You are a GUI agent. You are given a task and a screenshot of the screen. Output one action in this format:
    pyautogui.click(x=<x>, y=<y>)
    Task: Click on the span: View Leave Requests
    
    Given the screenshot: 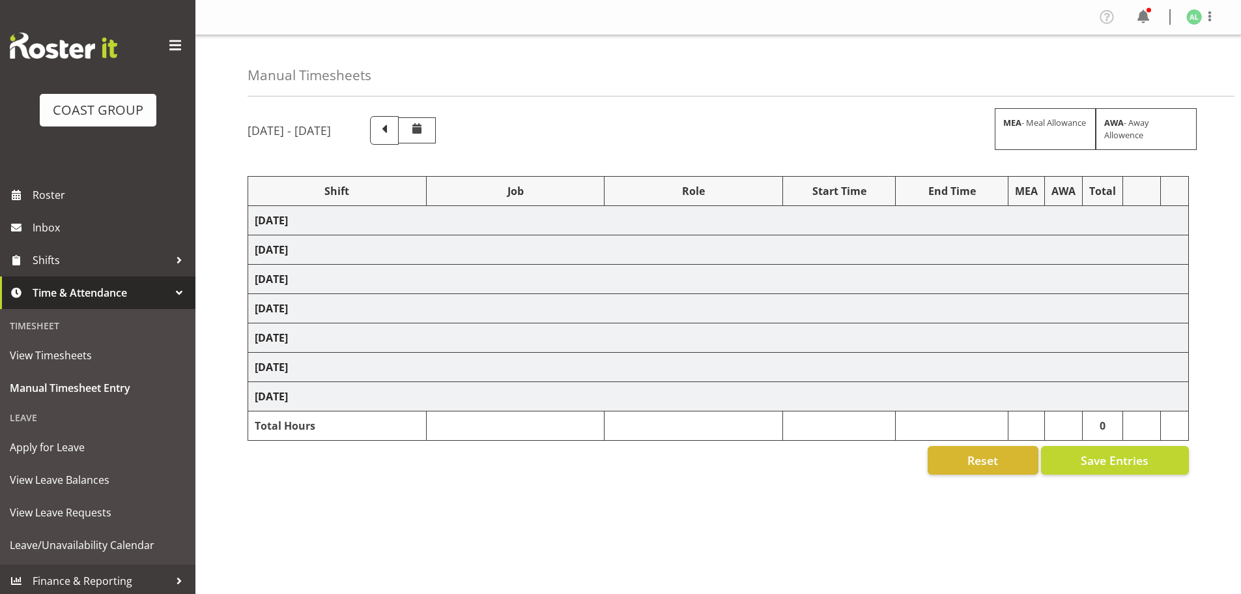 What is the action you would take?
    pyautogui.click(x=98, y=512)
    